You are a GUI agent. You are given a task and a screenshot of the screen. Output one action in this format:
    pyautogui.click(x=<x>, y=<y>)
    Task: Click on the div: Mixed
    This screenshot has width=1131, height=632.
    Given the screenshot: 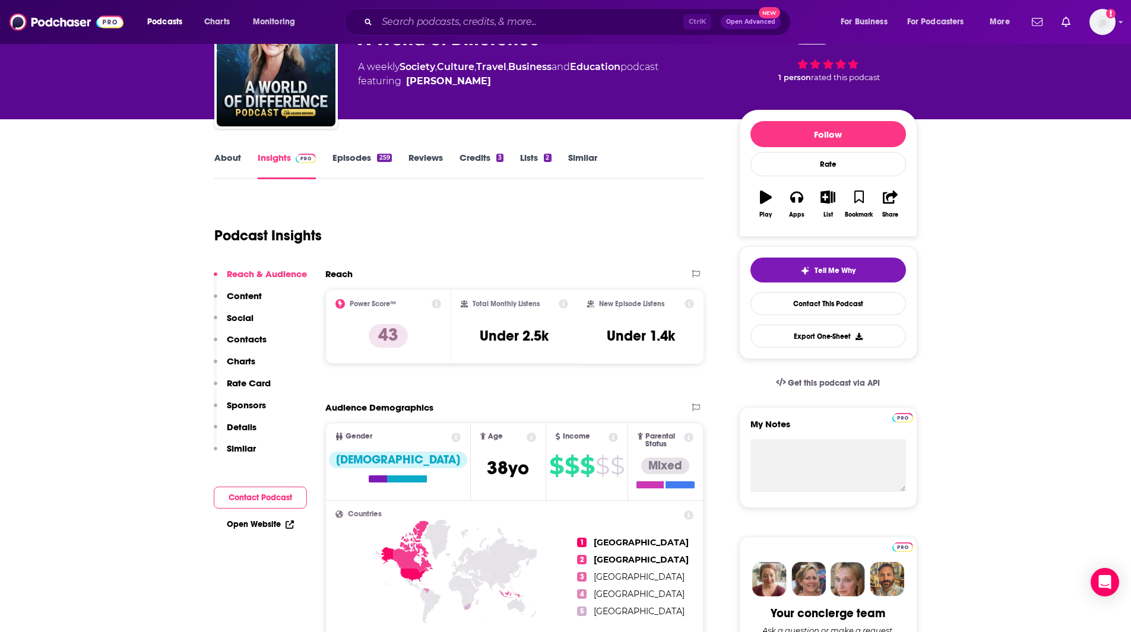 What is the action you would take?
    pyautogui.click(x=665, y=466)
    